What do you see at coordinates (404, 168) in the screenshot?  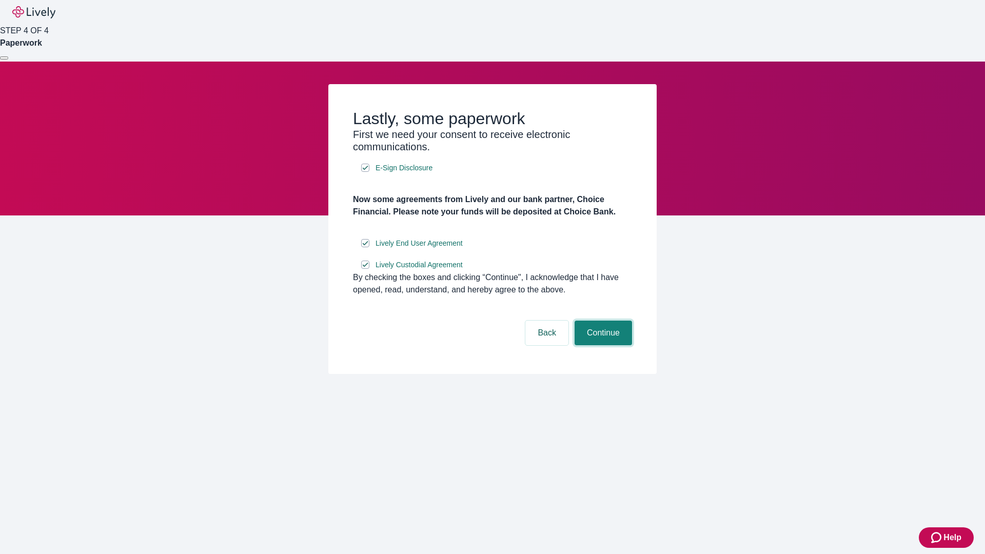 I see `span: E-Sign Disclosure` at bounding box center [404, 168].